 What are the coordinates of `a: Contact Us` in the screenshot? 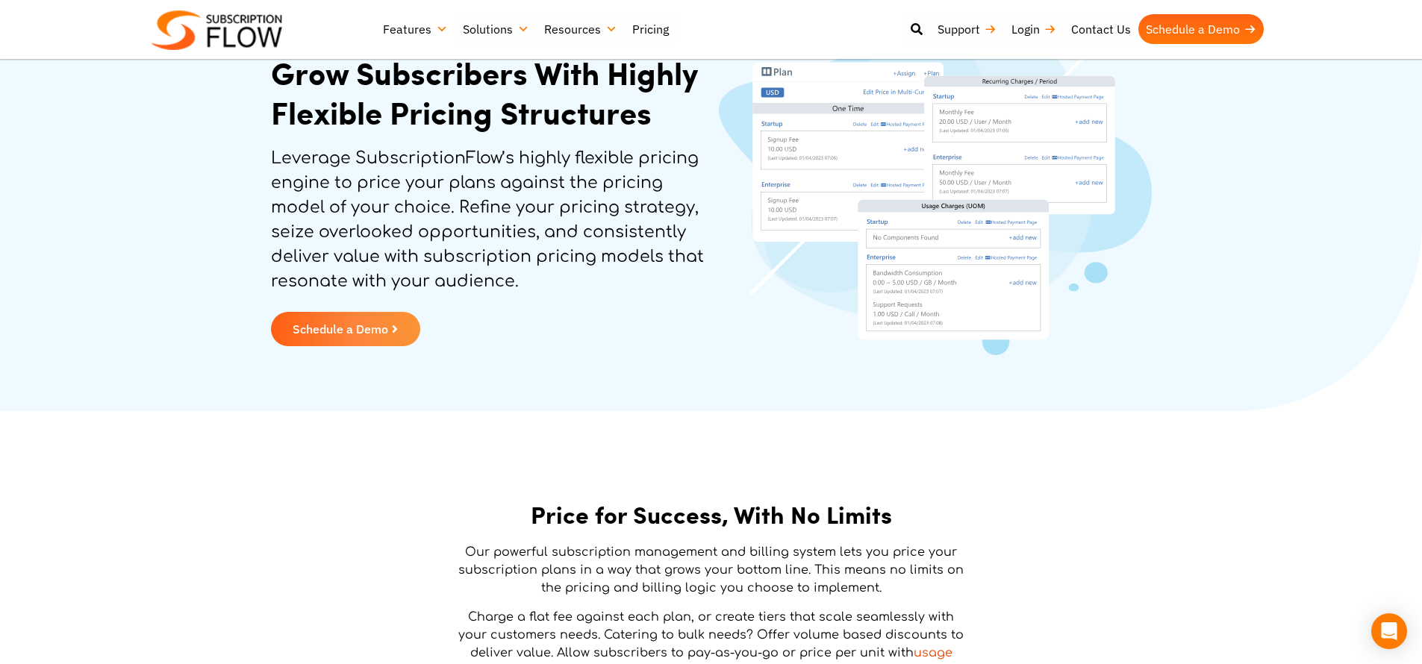 It's located at (1101, 29).